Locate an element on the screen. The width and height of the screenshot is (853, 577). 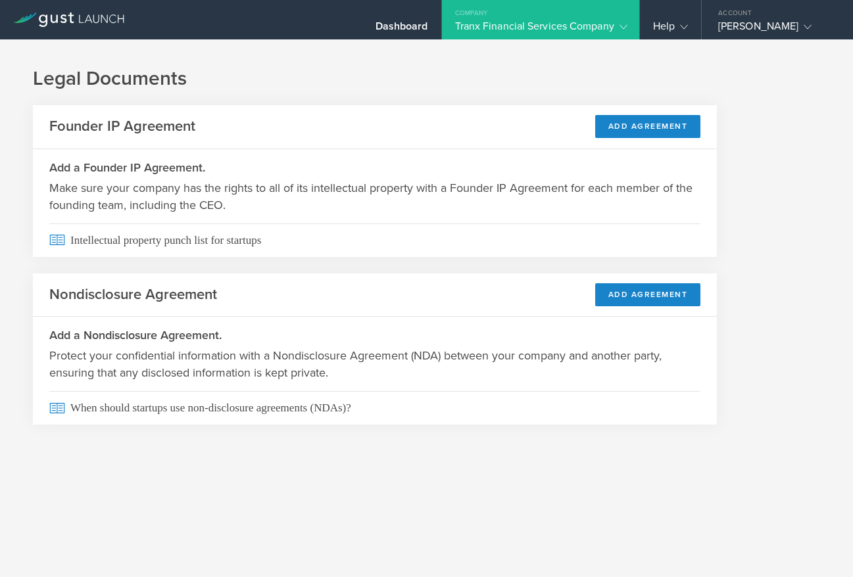
div: Chat Widget is located at coordinates (820, 546).